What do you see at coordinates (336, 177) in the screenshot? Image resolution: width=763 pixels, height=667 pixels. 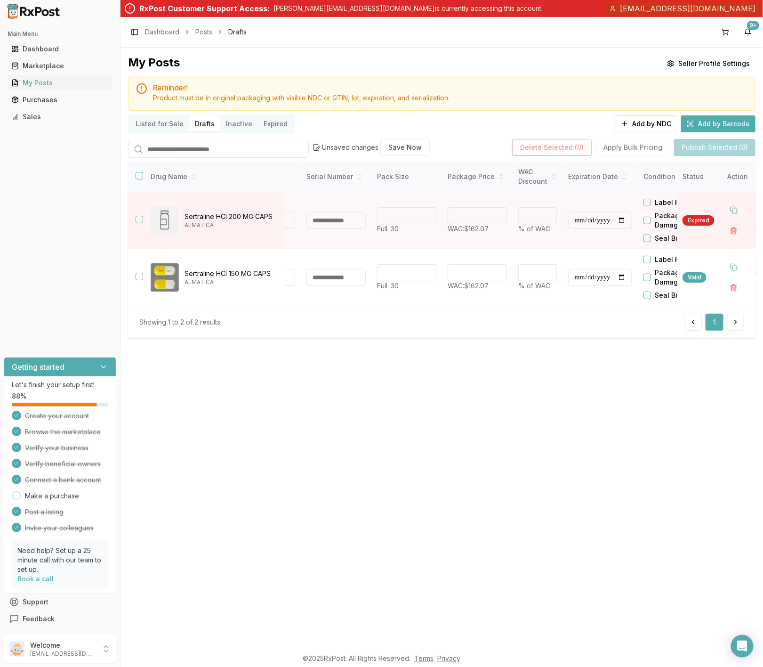 I see `div: Serial Number` at bounding box center [336, 177].